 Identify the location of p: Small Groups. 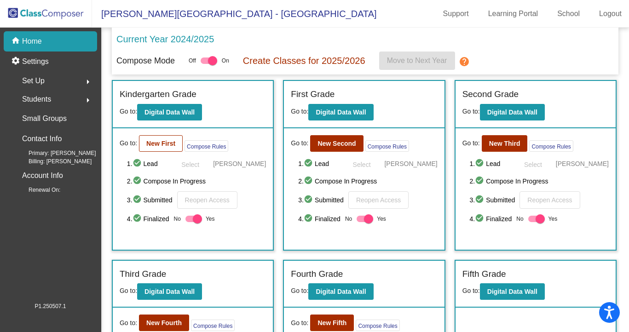
(44, 119).